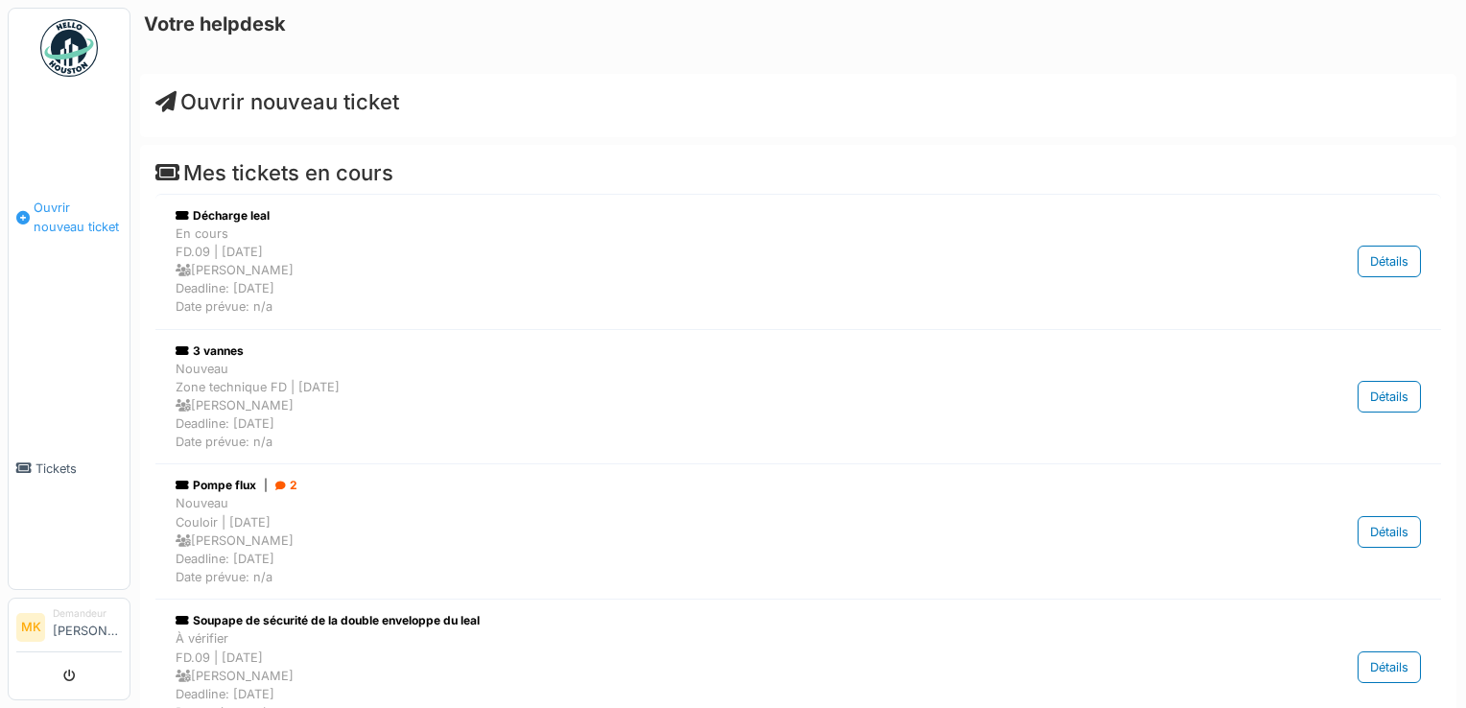  What do you see at coordinates (699, 351) in the screenshot?
I see `div: 3 vannes` at bounding box center [699, 351].